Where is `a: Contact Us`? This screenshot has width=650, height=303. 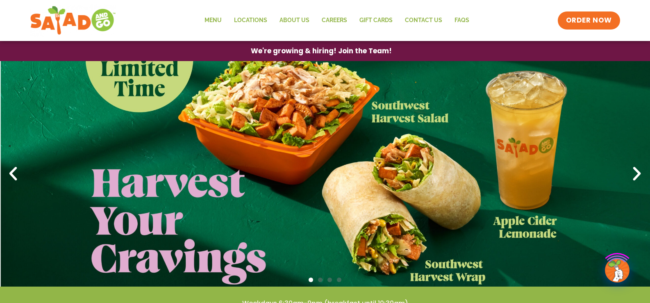
a: Contact Us is located at coordinates (423, 20).